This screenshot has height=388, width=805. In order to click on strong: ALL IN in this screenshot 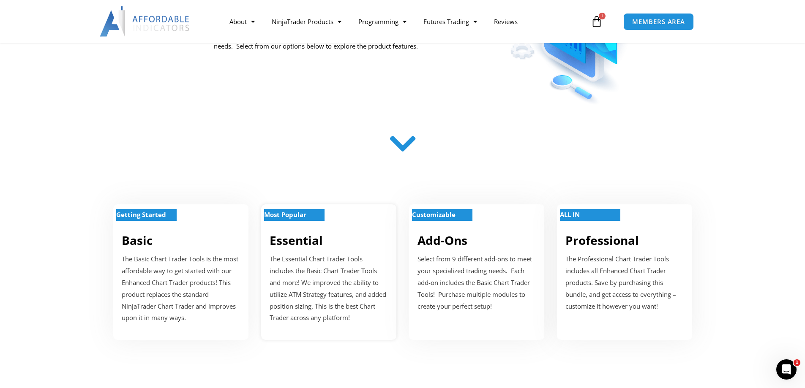, I will do `click(569, 215)`.